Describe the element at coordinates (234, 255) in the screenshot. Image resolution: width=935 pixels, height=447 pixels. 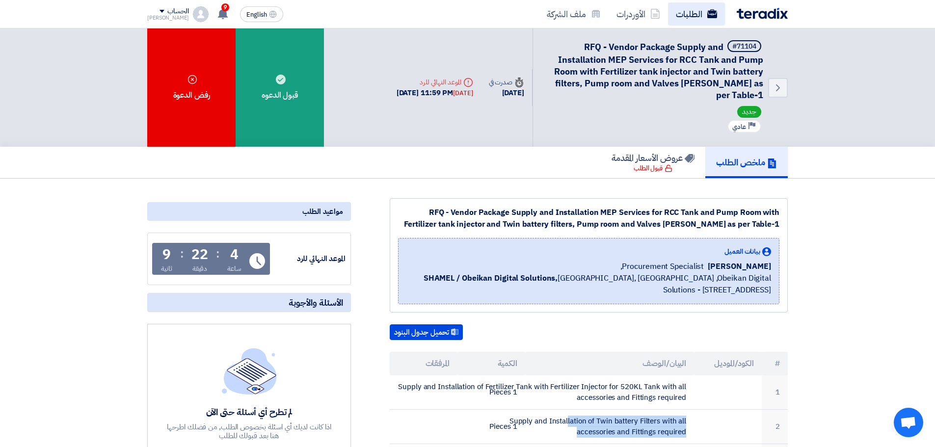
I see `div: 4` at that location.